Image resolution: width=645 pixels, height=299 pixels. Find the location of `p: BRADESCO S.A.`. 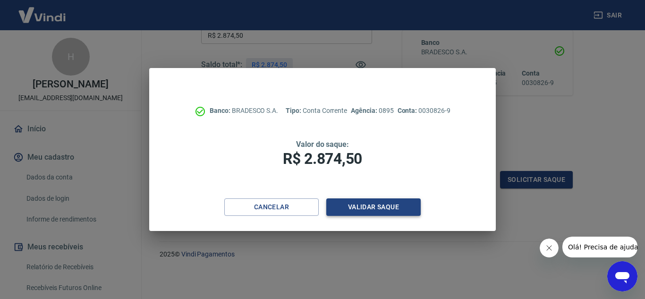

p: BRADESCO S.A. is located at coordinates (243, 110).